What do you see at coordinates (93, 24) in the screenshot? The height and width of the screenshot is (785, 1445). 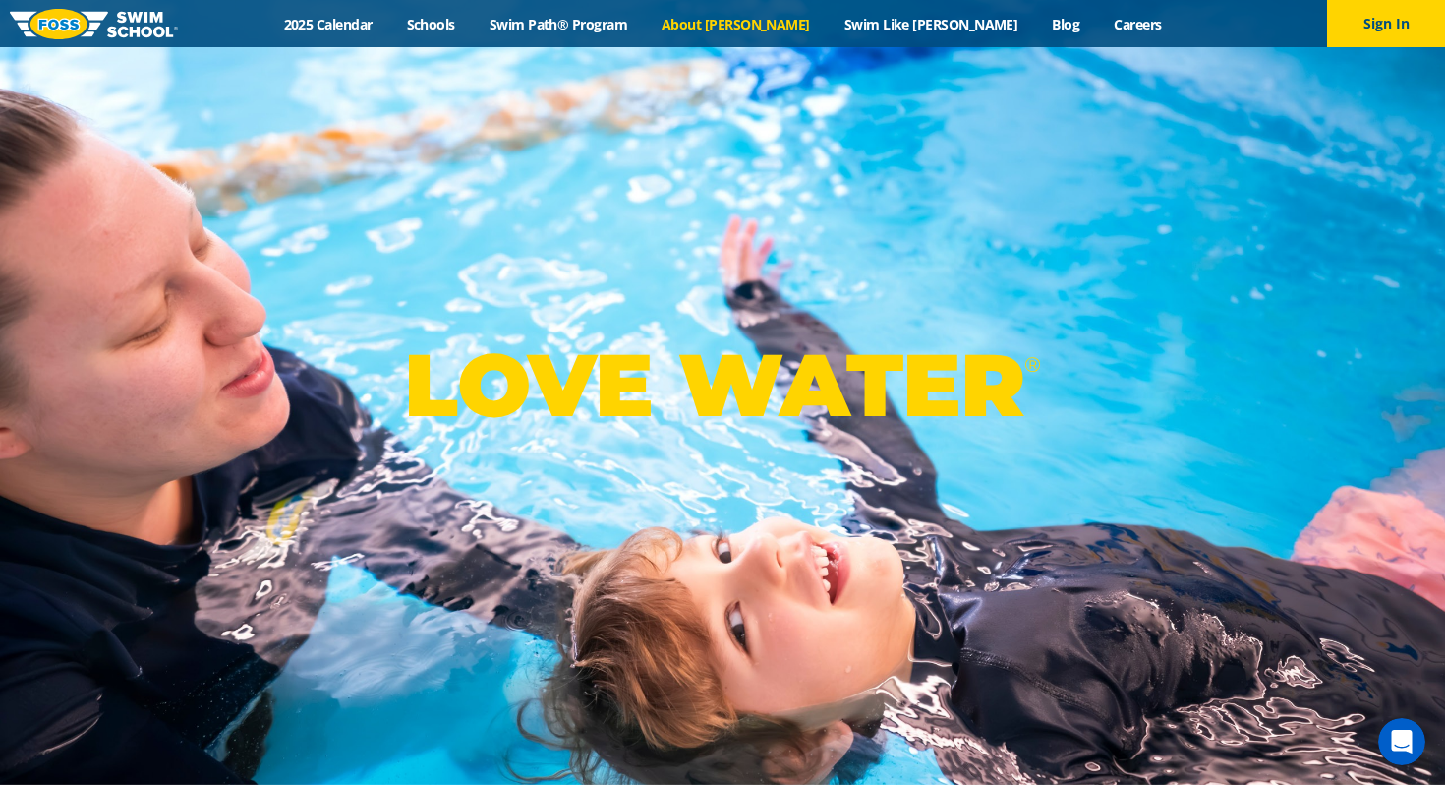 I see `img: FOSS Swim School Logo` at bounding box center [93, 24].